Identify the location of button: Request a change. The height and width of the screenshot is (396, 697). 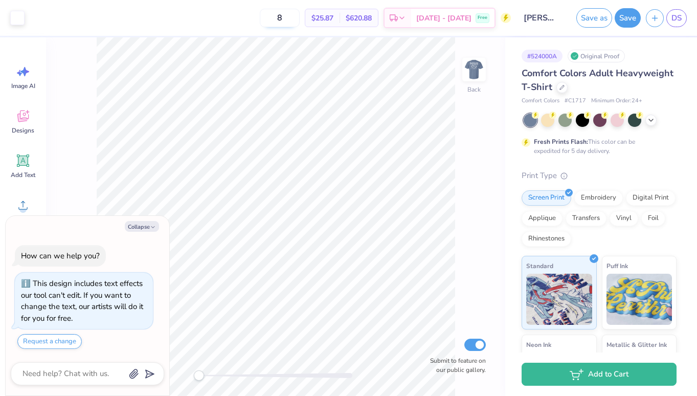
(50, 341).